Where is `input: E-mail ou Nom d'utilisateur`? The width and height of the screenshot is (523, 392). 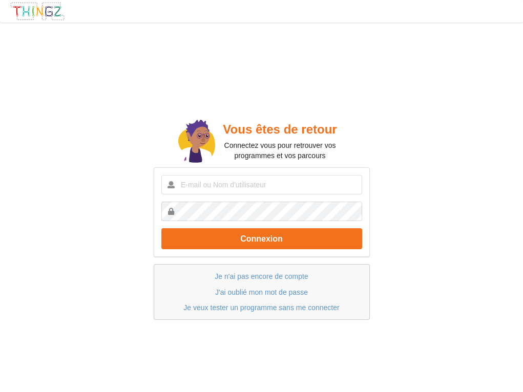 input: E-mail ou Nom d'utilisateur is located at coordinates (262, 185).